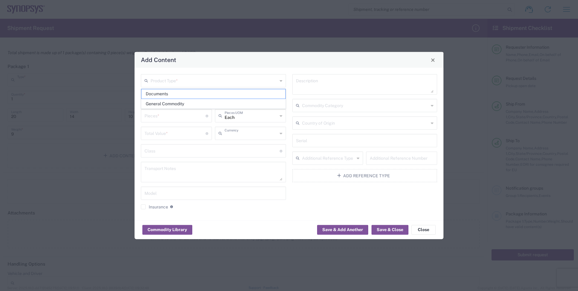 Image resolution: width=578 pixels, height=291 pixels. What do you see at coordinates (390, 230) in the screenshot?
I see `button: Save & Close` at bounding box center [390, 230].